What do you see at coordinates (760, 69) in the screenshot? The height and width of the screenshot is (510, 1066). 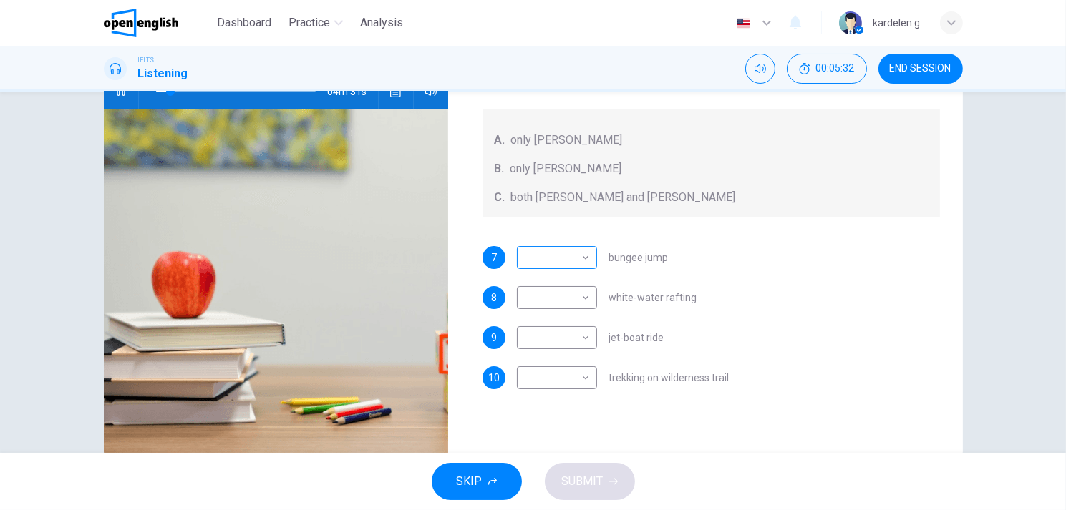 I see `div: Mute` at bounding box center [760, 69].